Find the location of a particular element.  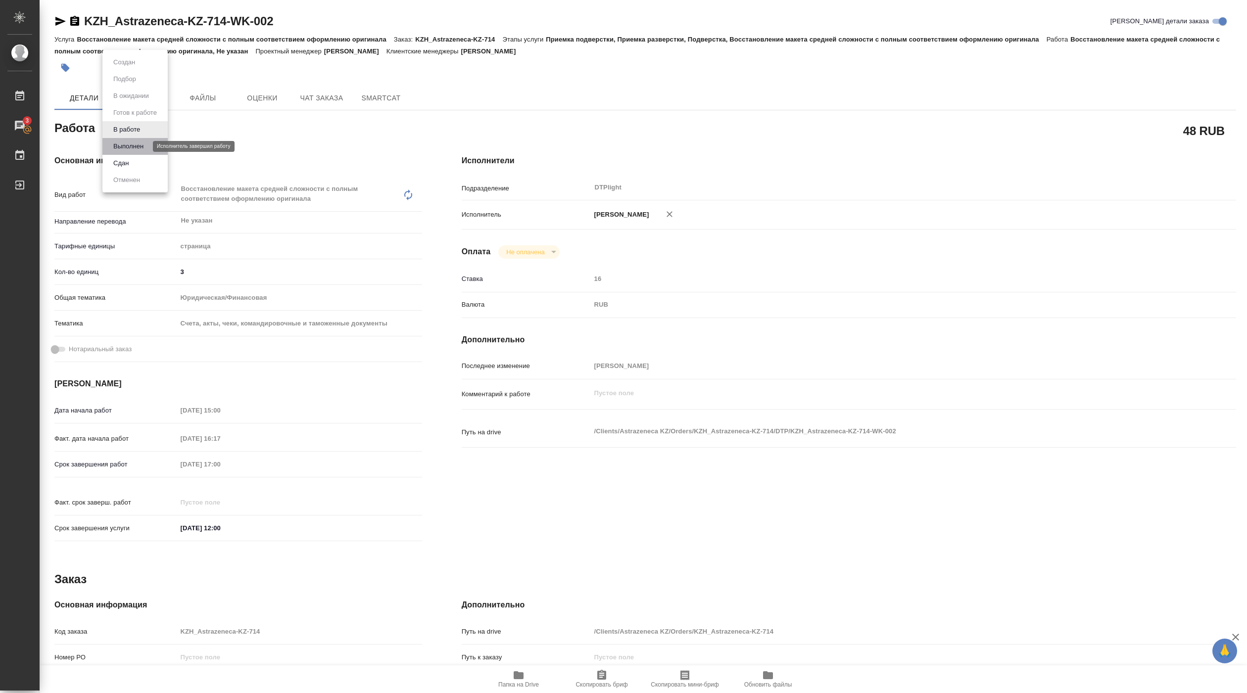

button: Отменен is located at coordinates (127, 180).